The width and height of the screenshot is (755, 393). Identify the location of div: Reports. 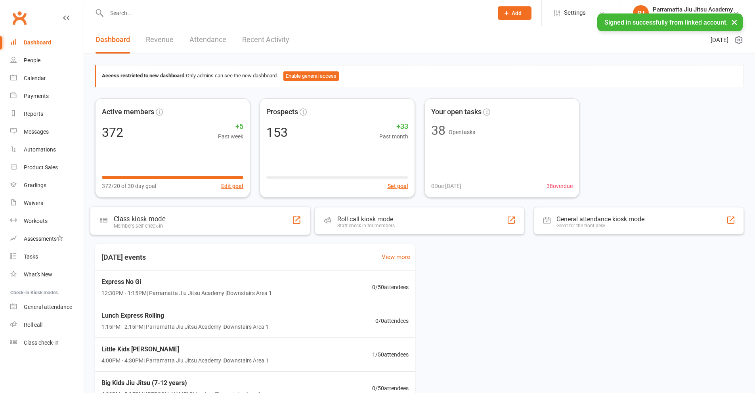
(33, 114).